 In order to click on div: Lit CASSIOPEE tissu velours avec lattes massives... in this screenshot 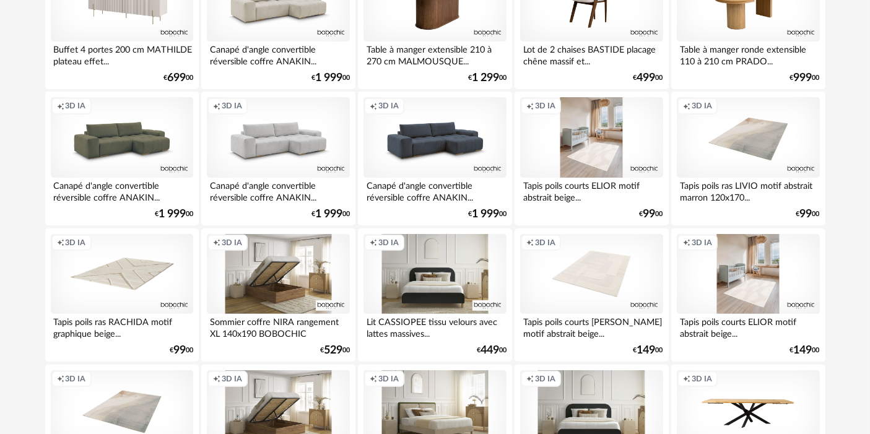, I will do `click(435, 326)`.